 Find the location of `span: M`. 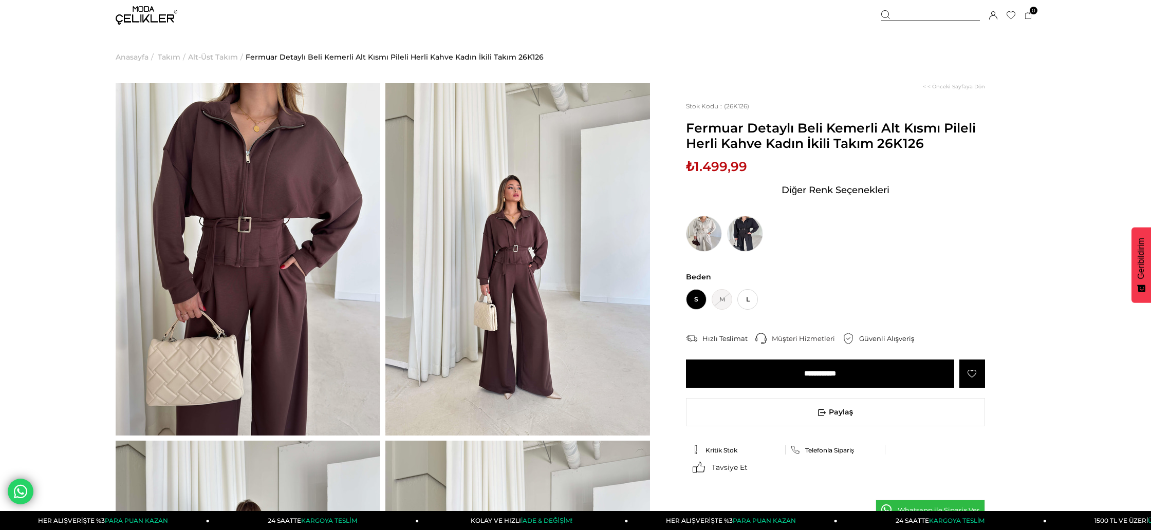

span: M is located at coordinates (722, 299).